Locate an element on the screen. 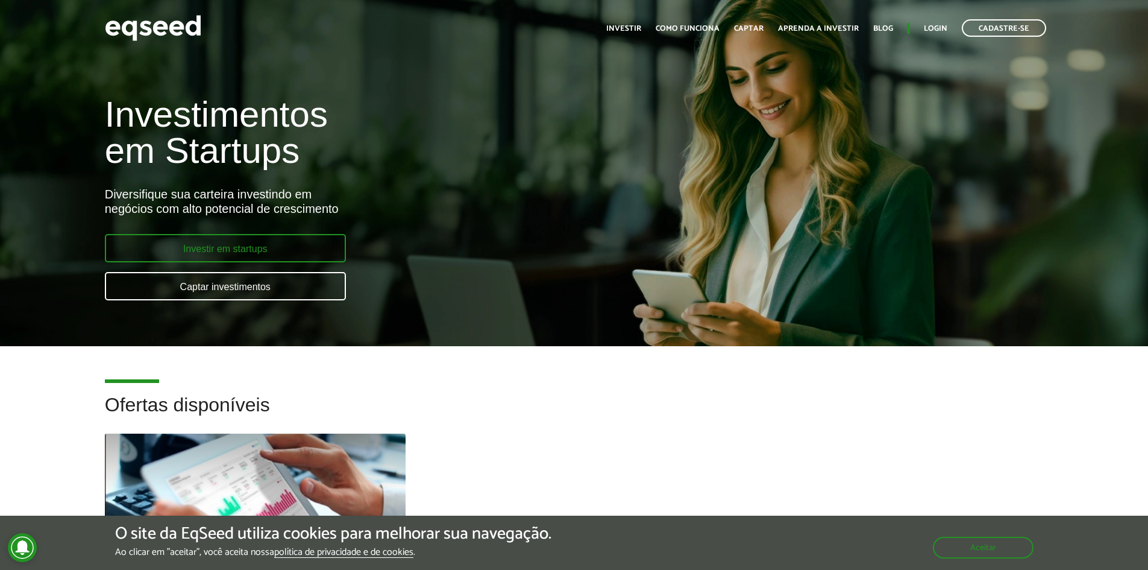 This screenshot has height=570, width=1148. a: Blog is located at coordinates (883, 28).